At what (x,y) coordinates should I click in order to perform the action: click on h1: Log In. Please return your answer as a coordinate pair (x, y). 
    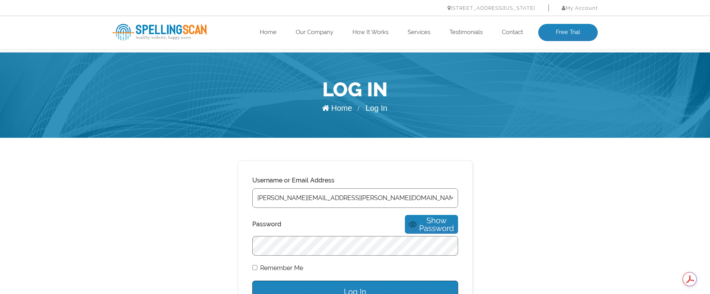
    Looking at the image, I should click on (355, 90).